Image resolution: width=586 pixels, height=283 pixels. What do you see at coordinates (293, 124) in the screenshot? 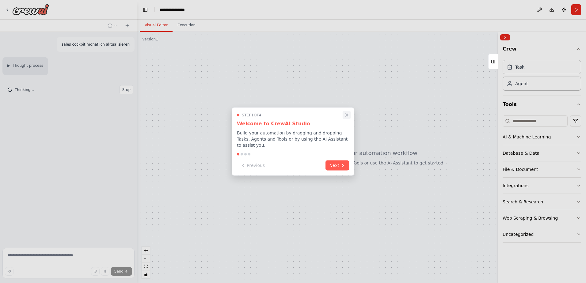
I see `h3: Welcome to CrewAI Studio` at bounding box center [293, 124].